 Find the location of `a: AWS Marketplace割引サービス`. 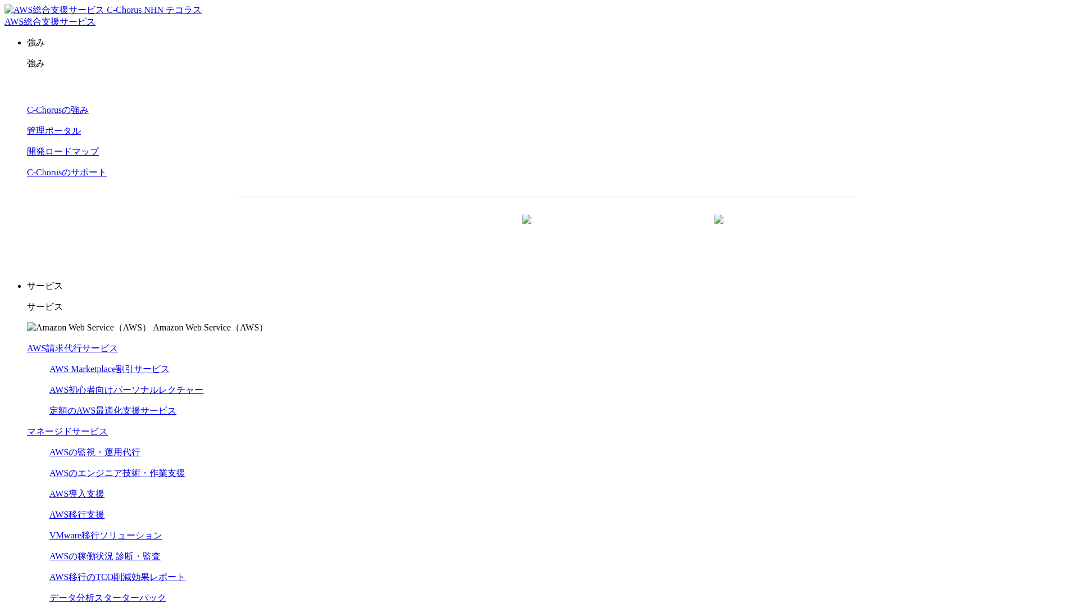

a: AWS Marketplace割引サービス is located at coordinates (110, 368).